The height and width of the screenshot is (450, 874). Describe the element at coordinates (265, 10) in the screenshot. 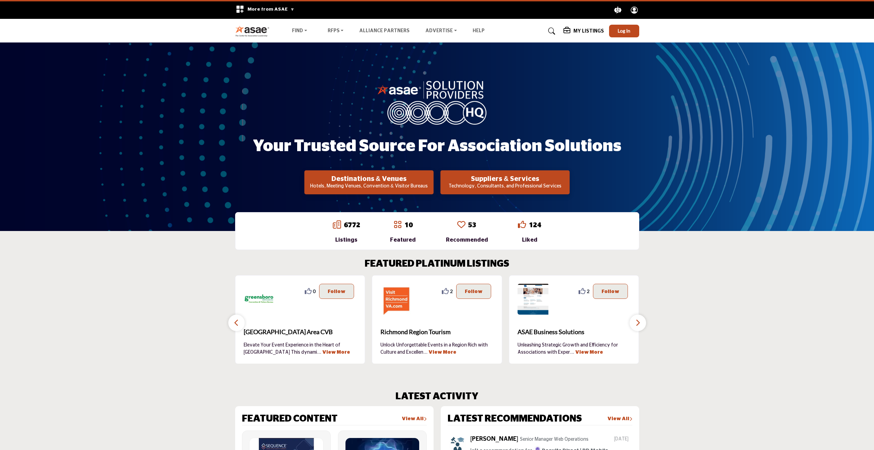

I see `div: More from ASAE` at that location.